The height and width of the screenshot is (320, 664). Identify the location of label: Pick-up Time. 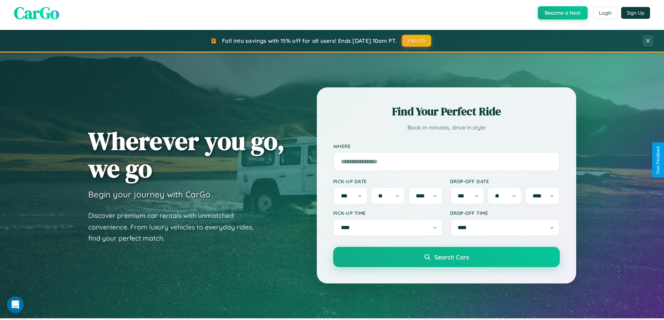
(388, 213).